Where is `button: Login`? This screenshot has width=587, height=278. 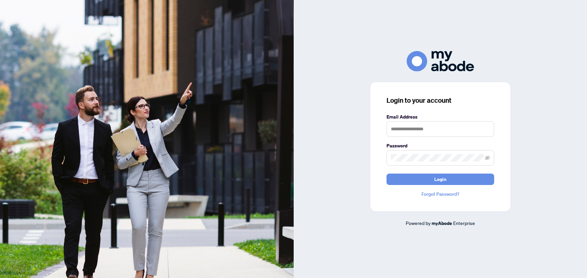
button: Login is located at coordinates (440, 180).